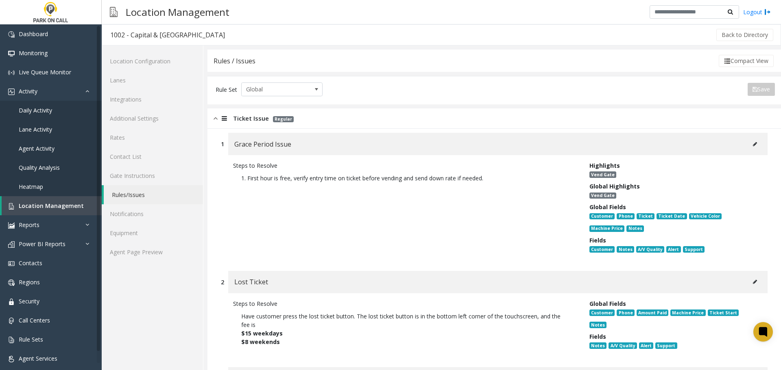 This screenshot has width=781, height=370. What do you see at coordinates (35, 129) in the screenshot?
I see `span: Lane Activity` at bounding box center [35, 129].